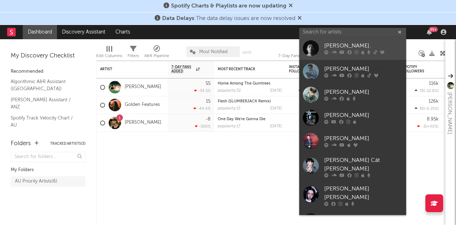  Describe the element at coordinates (48, 181) in the screenshot. I see `a: AU Priority Artists(6)` at that location.